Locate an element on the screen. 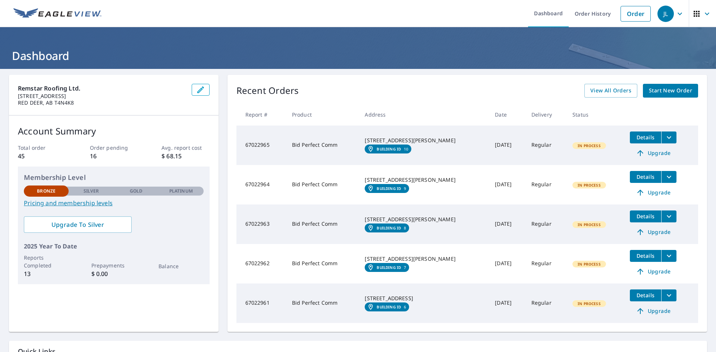 The image size is (716, 352). th: Status is located at coordinates (595, 114).